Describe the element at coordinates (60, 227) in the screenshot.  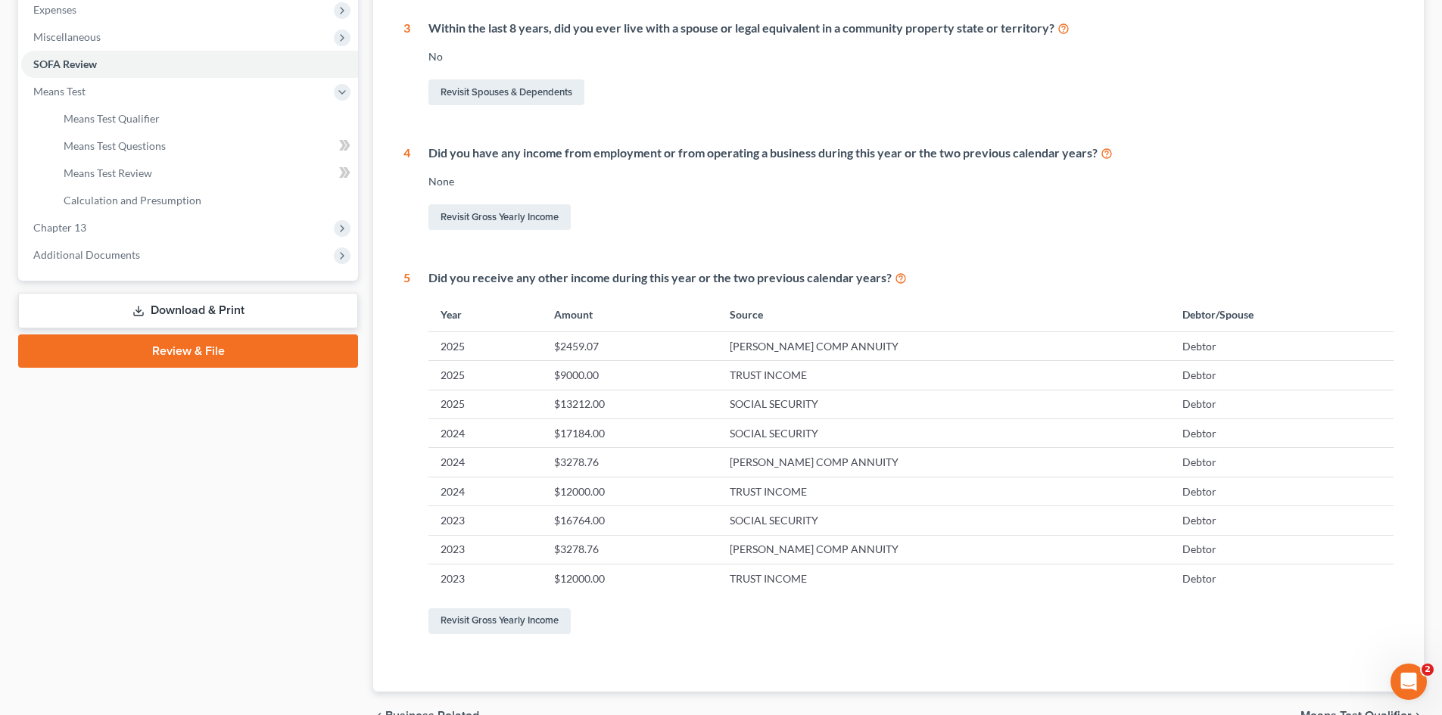
I see `span: Chapter 13` at that location.